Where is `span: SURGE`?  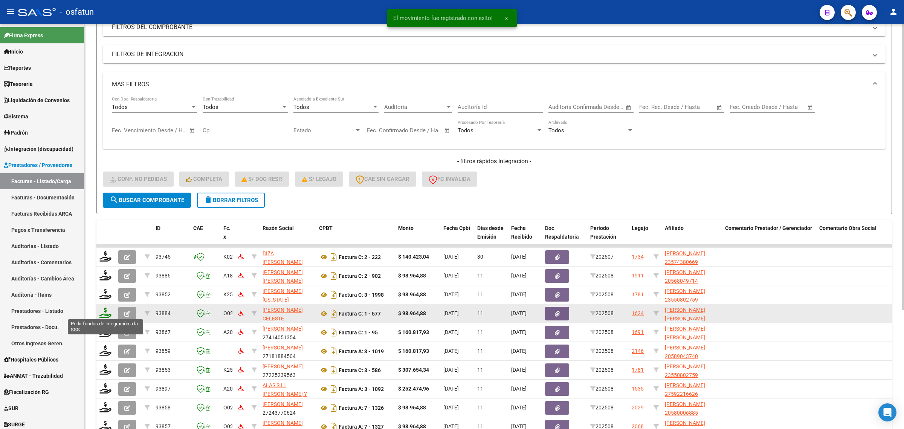
span: SURGE is located at coordinates (14, 424).